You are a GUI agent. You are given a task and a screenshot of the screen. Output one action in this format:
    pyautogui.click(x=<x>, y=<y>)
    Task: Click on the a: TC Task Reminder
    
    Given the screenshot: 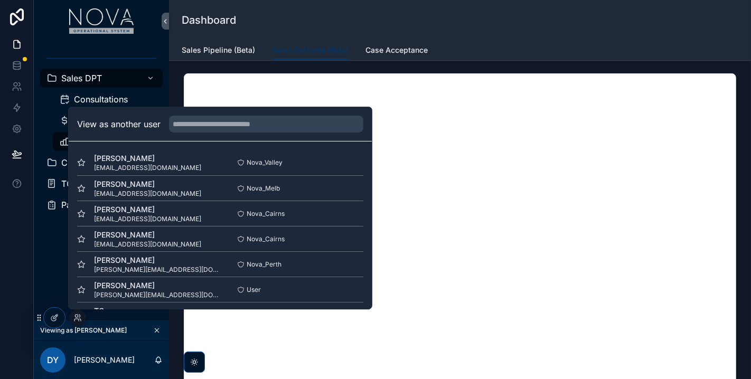 What is the action you would take?
    pyautogui.click(x=101, y=184)
    